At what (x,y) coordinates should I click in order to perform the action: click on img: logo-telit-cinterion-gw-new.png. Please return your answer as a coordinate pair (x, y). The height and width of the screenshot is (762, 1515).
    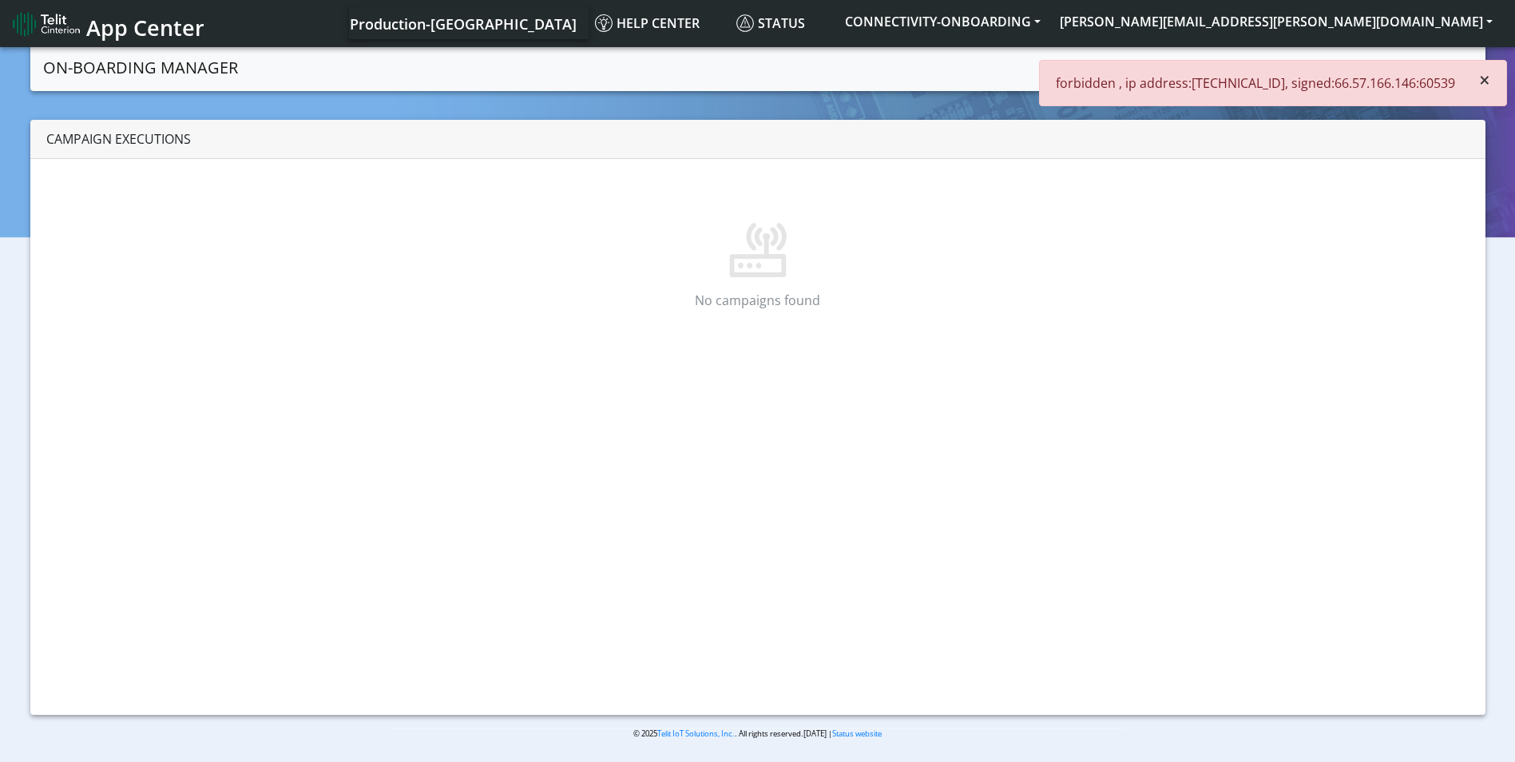
    Looking at the image, I should click on (46, 24).